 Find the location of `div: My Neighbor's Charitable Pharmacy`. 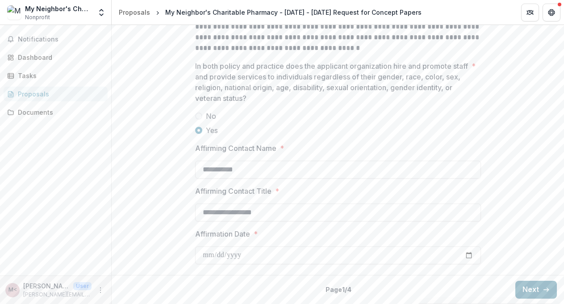

div: My Neighbor's Charitable Pharmacy is located at coordinates (58, 8).